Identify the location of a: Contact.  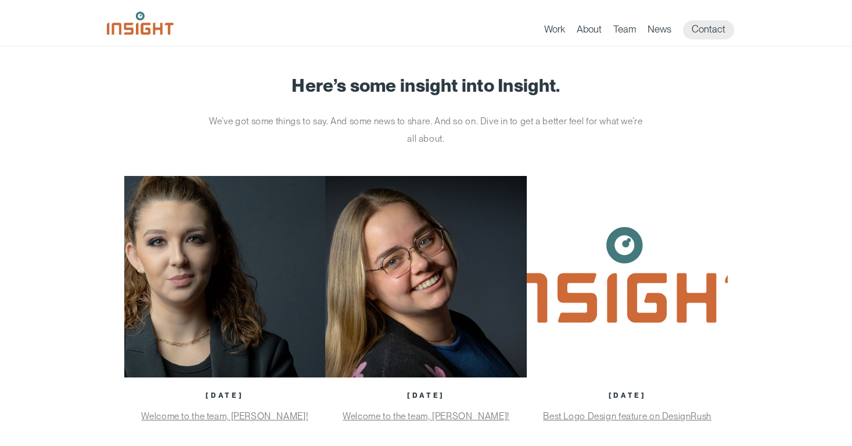
(708, 30).